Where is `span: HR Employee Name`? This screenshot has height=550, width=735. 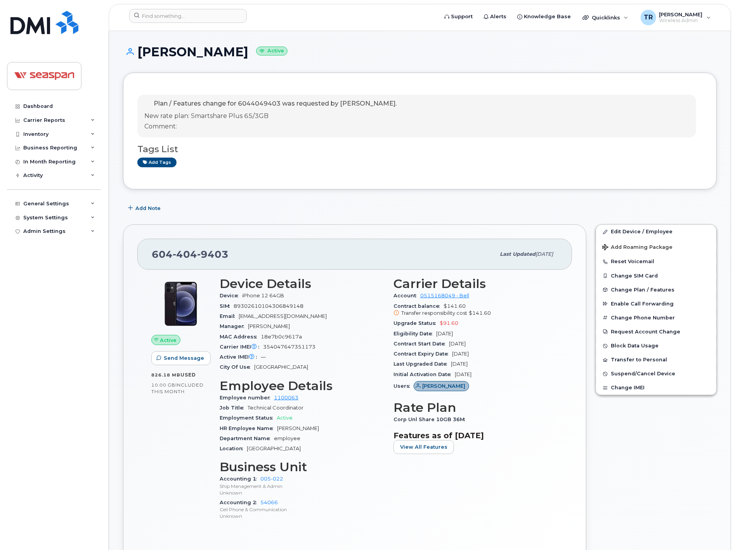 span: HR Employee Name is located at coordinates (248, 428).